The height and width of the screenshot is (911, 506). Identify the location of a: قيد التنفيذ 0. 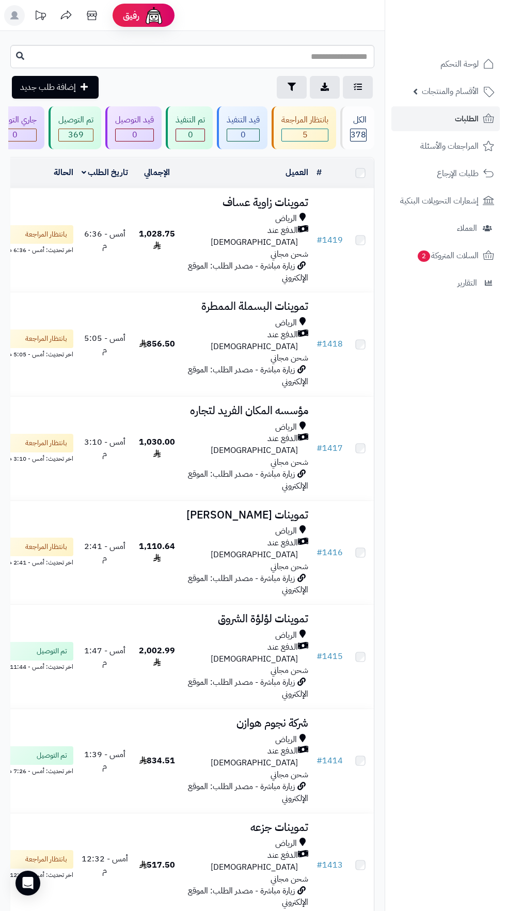
(242, 128).